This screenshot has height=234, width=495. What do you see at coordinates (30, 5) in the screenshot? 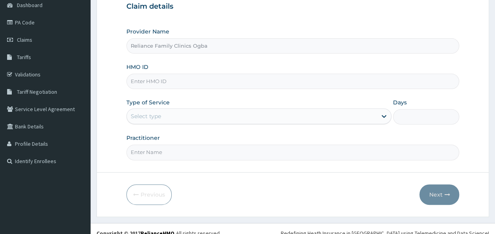
I see `span: Dashboard` at bounding box center [30, 5].